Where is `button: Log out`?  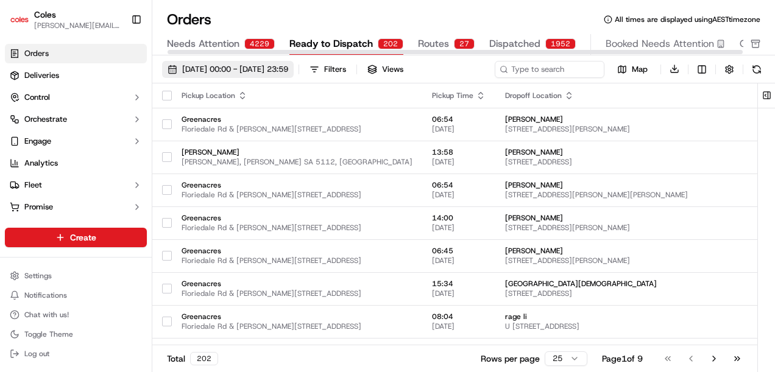 button: Log out is located at coordinates (76, 354).